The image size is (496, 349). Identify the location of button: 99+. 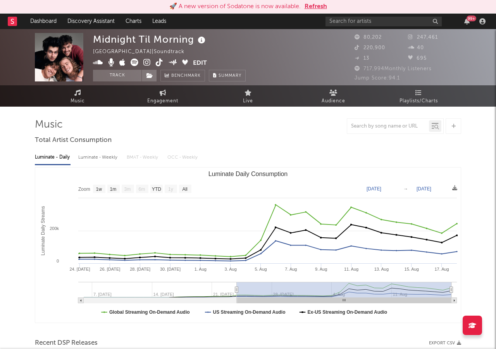
(467, 21).